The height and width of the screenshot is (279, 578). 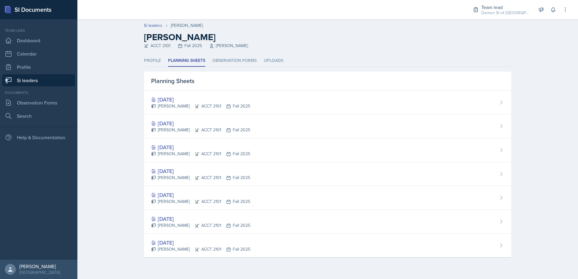 I want to click on a: Search, so click(x=39, y=116).